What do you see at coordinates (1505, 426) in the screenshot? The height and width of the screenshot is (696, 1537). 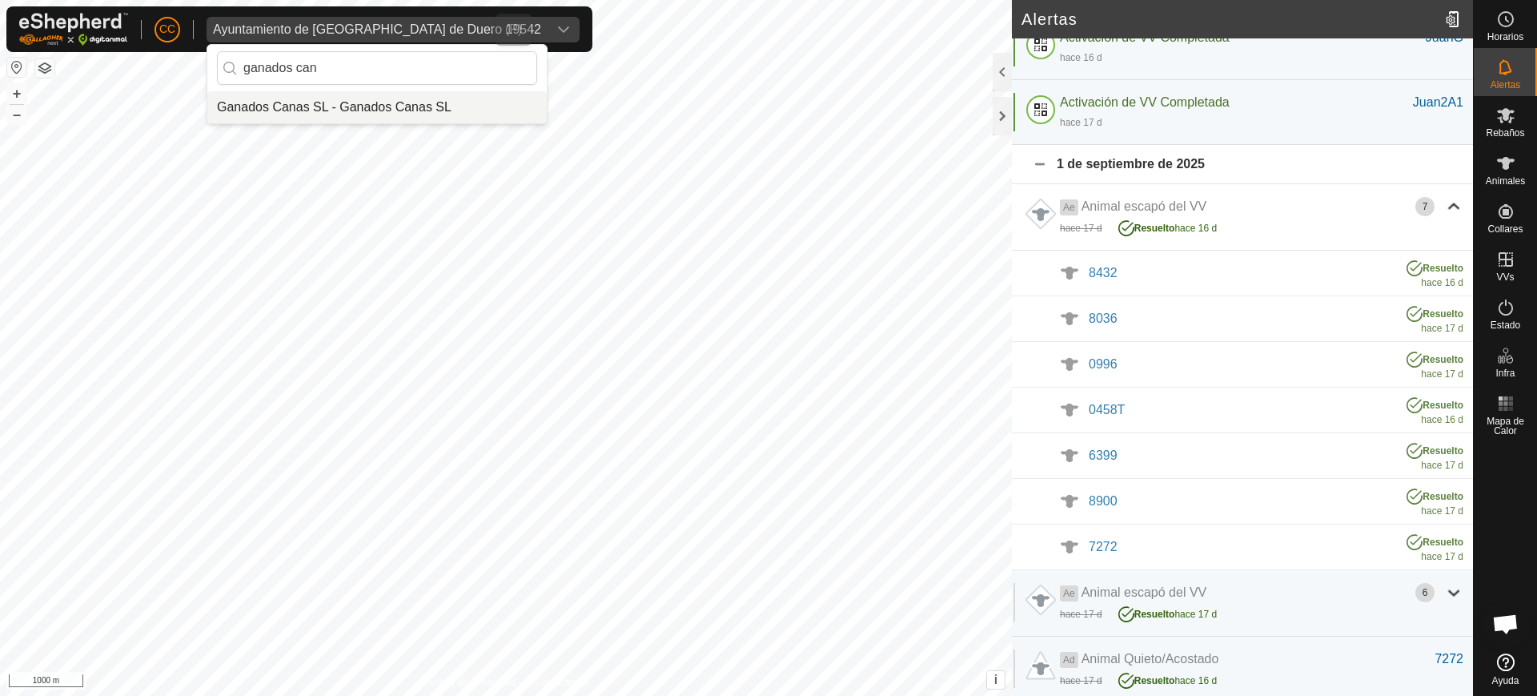 I see `span: Mapa de Calor` at bounding box center [1505, 426].